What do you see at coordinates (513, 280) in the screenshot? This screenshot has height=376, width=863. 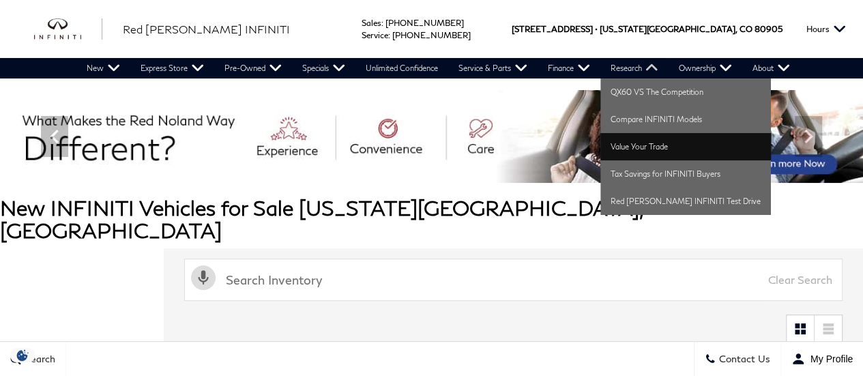 I see `input: Search Inventory` at bounding box center [513, 280].